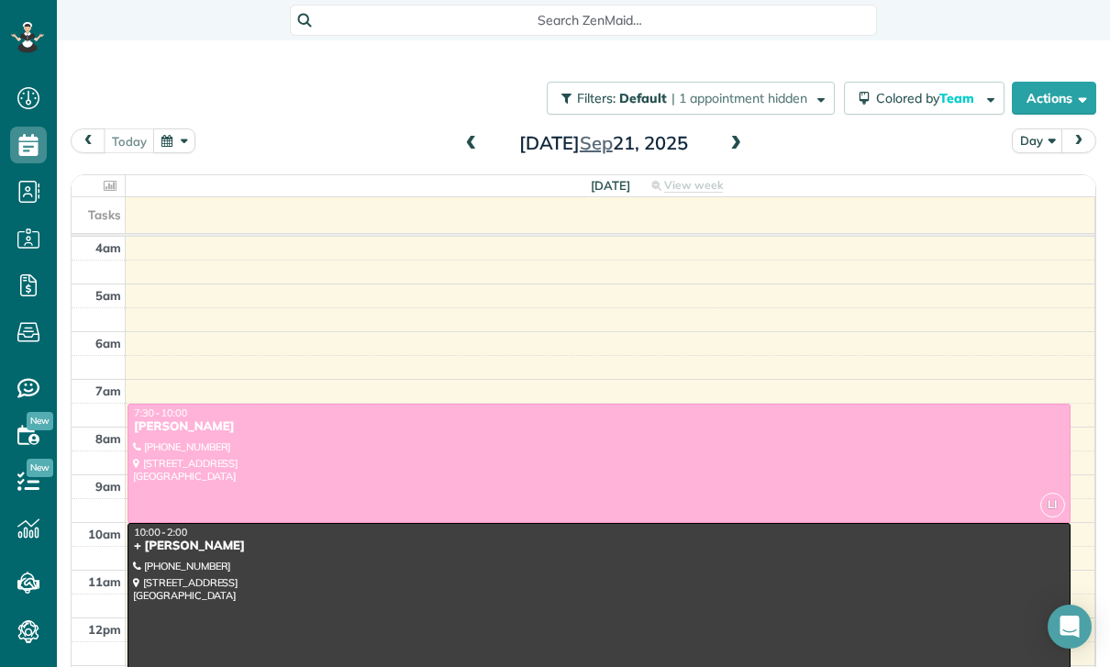 The image size is (1110, 667). What do you see at coordinates (1054, 98) in the screenshot?
I see `button: Actions` at bounding box center [1054, 98].